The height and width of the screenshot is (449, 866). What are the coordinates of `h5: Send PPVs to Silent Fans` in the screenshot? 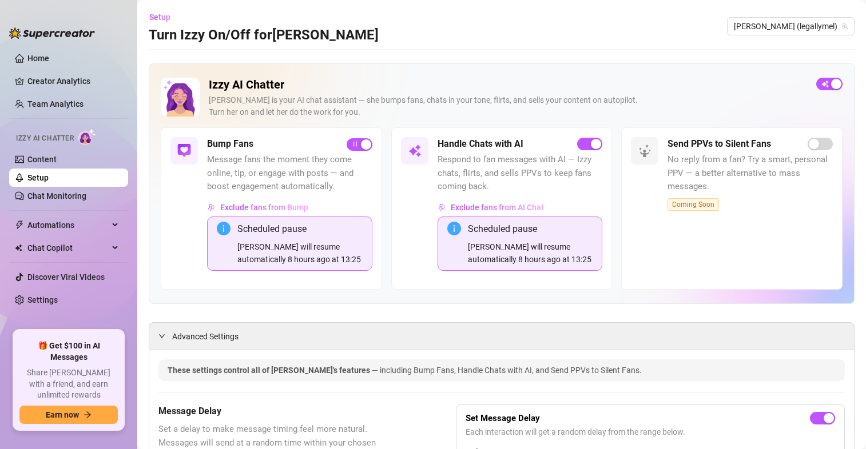 It's located at (719, 144).